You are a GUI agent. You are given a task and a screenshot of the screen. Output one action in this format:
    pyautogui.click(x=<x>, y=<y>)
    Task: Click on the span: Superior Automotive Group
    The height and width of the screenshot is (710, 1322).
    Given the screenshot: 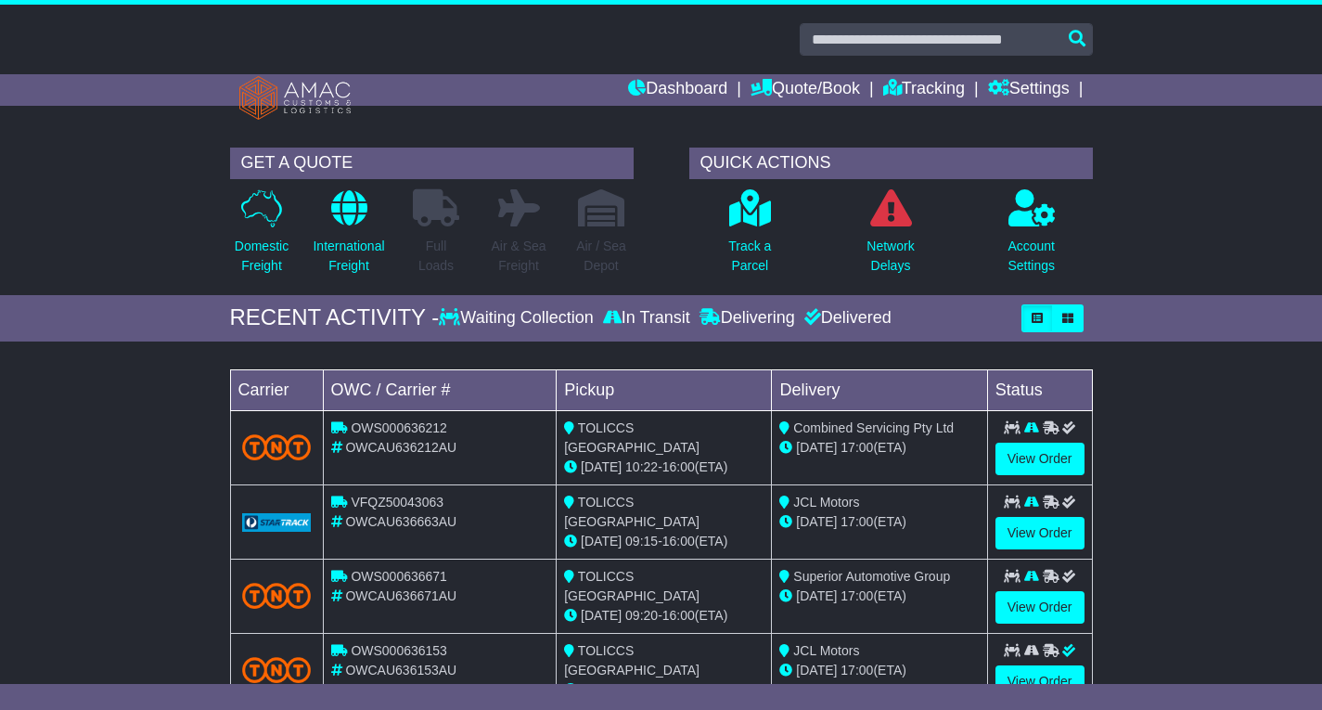 What is the action you would take?
    pyautogui.click(x=871, y=576)
    